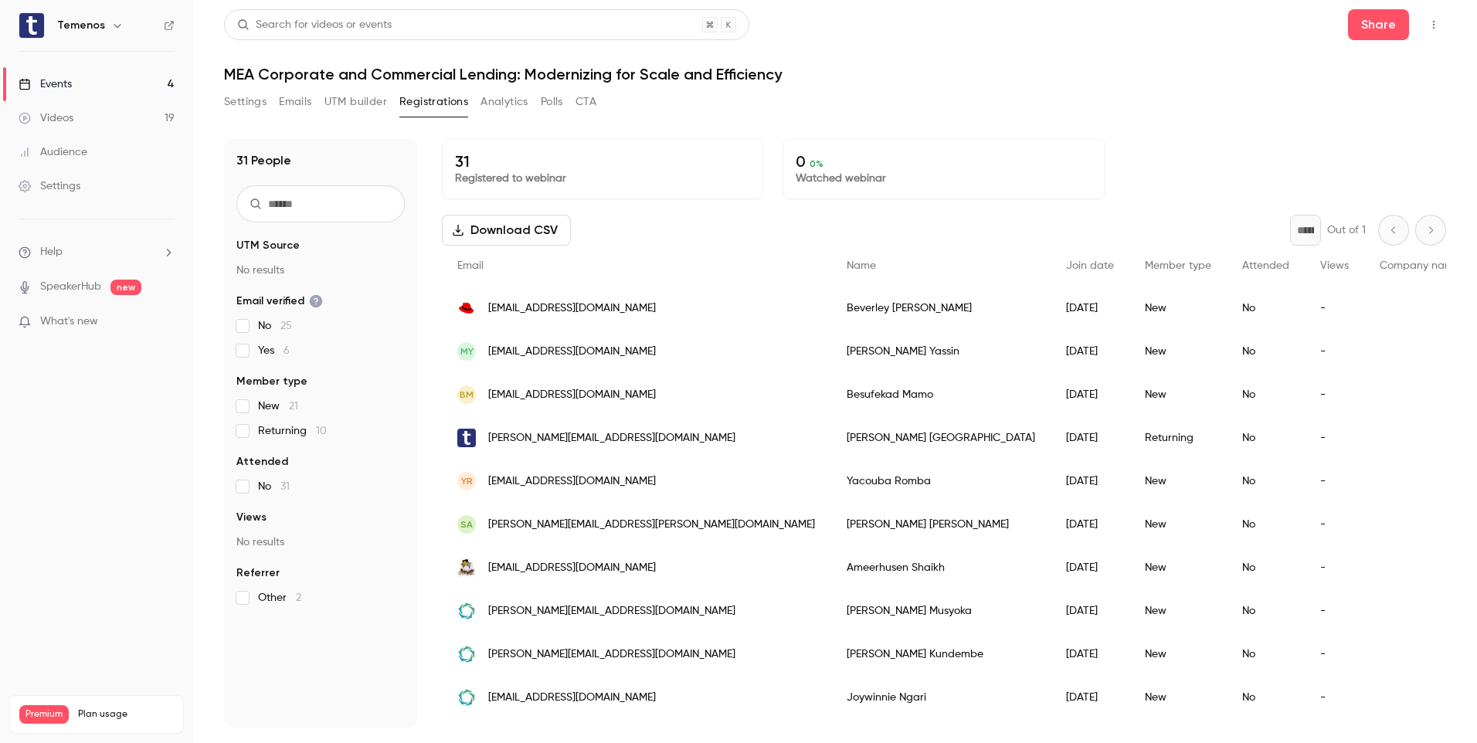 The width and height of the screenshot is (1477, 743). What do you see at coordinates (817, 164) in the screenshot?
I see `span: 0 %` at bounding box center [817, 164].